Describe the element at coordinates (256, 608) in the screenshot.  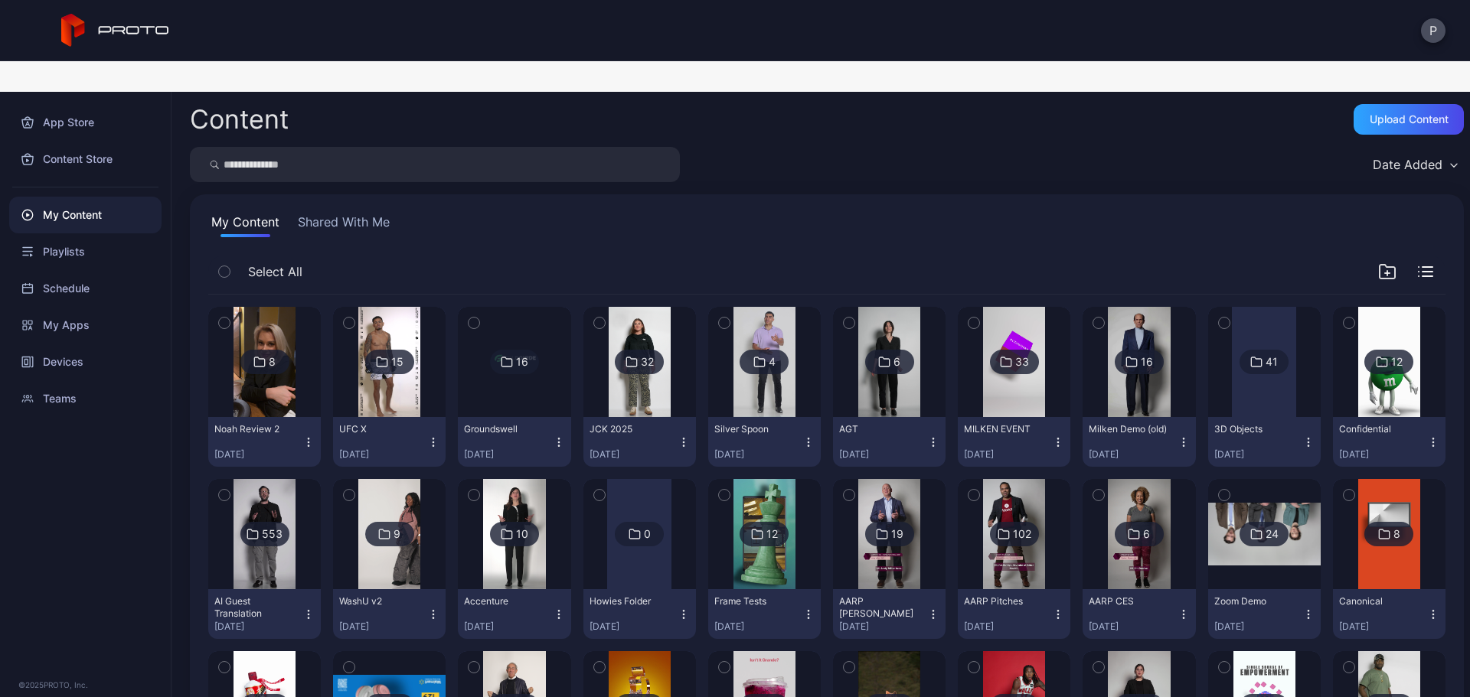
I see `div: AI Guest Translation` at that location.